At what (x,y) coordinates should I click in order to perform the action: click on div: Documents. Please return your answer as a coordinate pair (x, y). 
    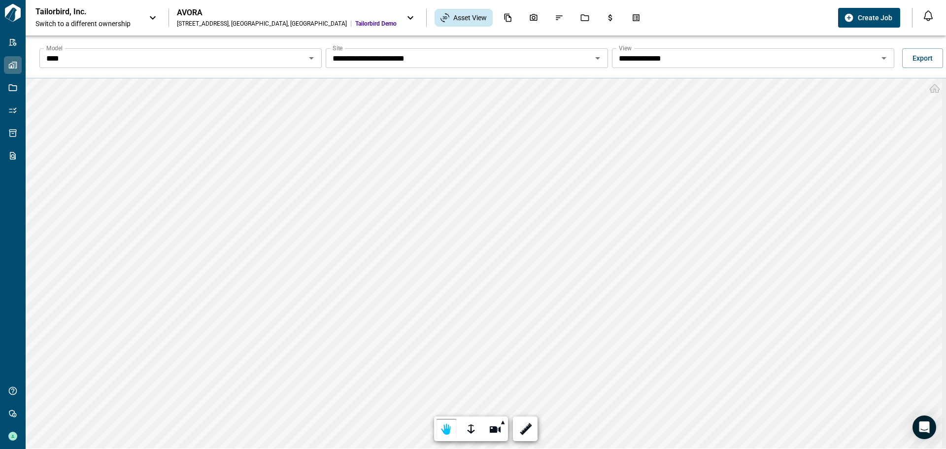
    Looking at the image, I should click on (508, 18).